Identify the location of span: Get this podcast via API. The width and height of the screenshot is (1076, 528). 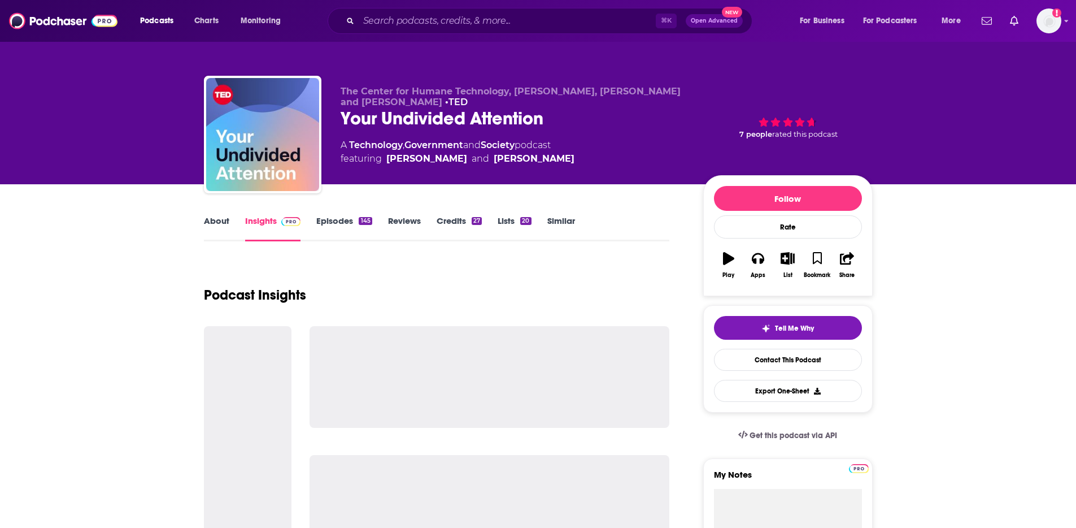
(793, 435).